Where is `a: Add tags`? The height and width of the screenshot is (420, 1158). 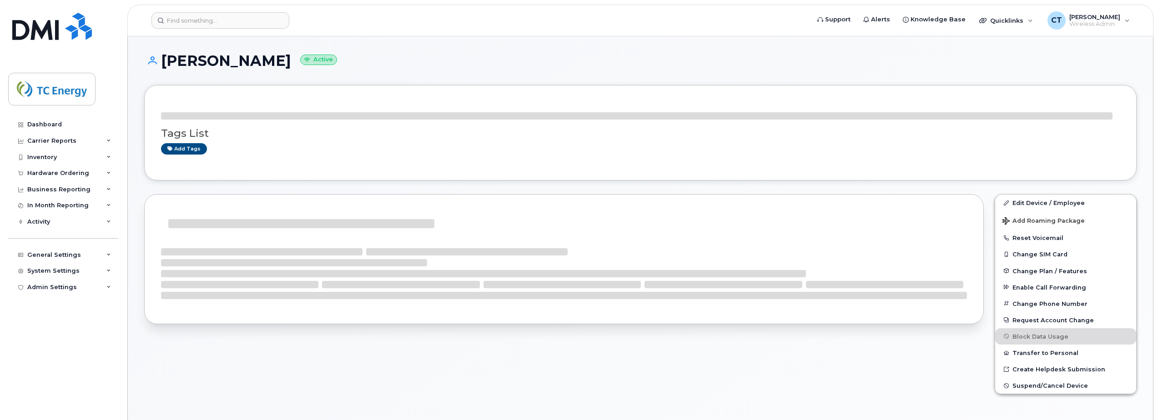 a: Add tags is located at coordinates (184, 149).